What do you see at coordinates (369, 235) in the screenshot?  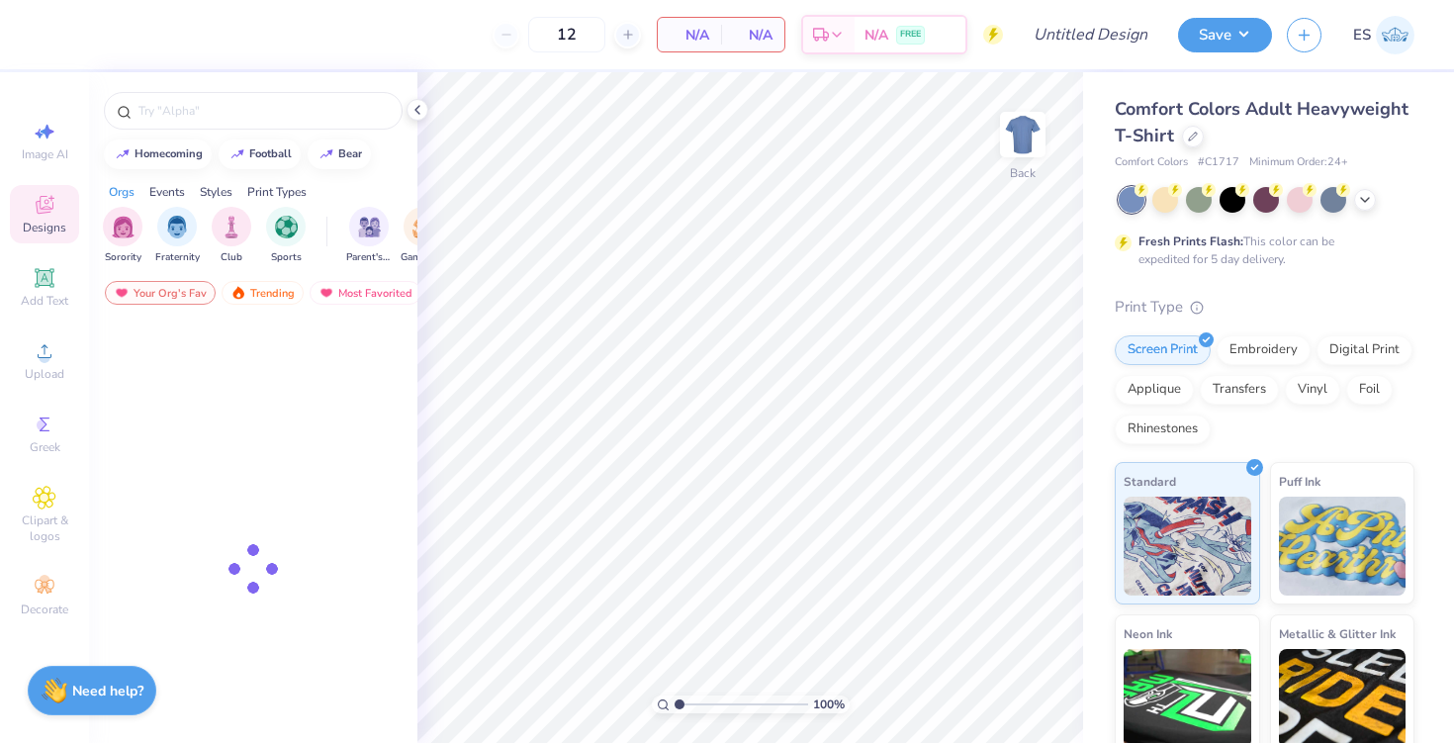 I see `div: filter for Parent's Weekend` at bounding box center [369, 235].